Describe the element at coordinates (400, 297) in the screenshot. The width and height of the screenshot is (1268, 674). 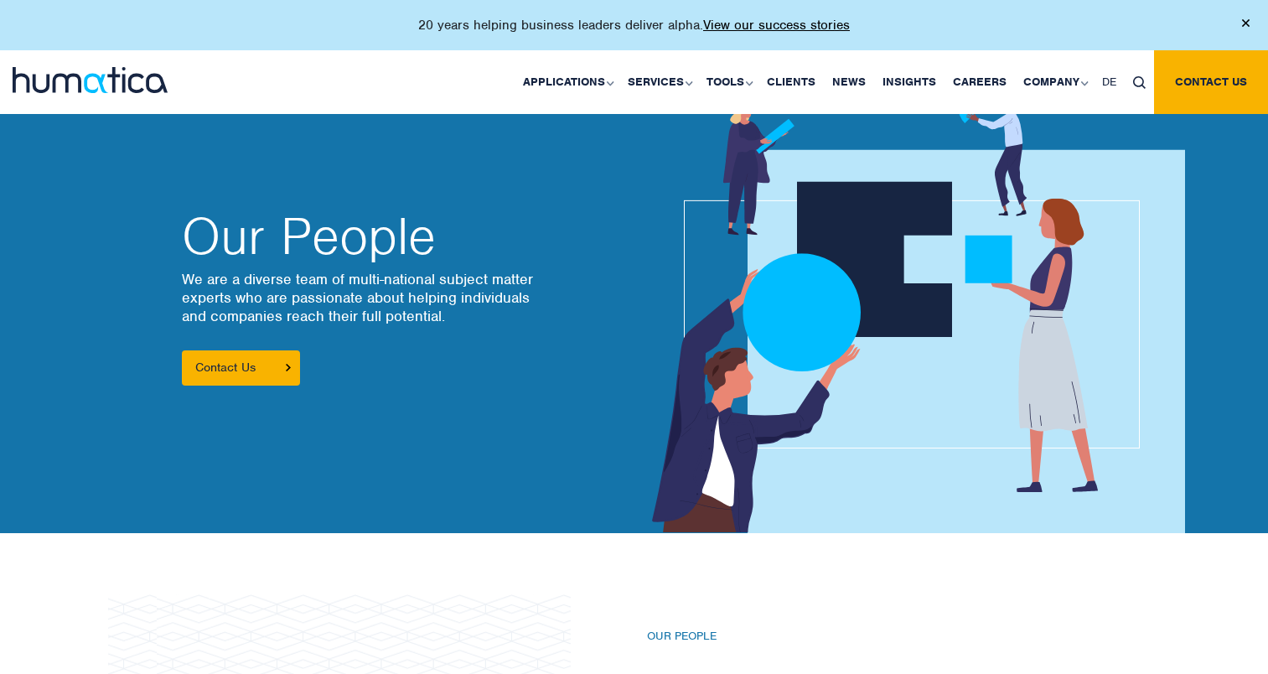
I see `p: We are a diverse team of multi-national subject matter experts who are passionate about helping i...` at that location.